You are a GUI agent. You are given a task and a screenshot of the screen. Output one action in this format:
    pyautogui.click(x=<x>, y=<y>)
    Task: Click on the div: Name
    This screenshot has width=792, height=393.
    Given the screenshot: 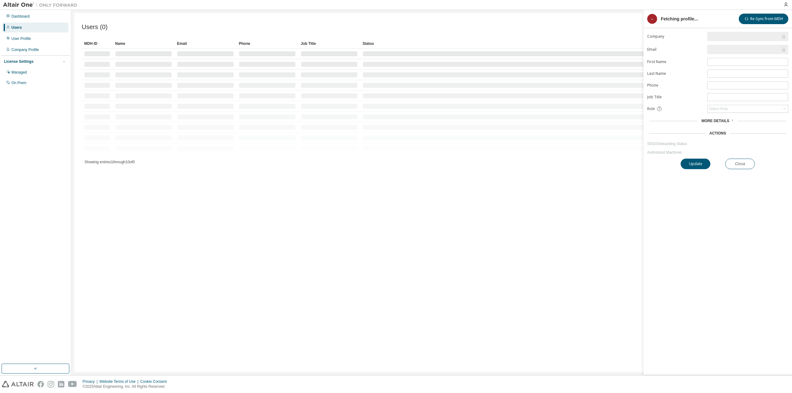 What is the action you would take?
    pyautogui.click(x=143, y=44)
    